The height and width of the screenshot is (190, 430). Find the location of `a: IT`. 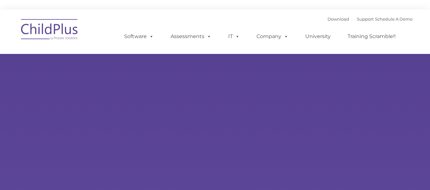

a: IT is located at coordinates (234, 37).